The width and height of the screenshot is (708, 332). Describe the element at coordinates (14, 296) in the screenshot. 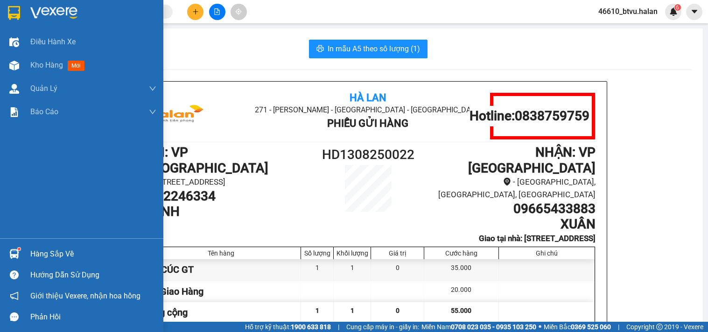

I see `span: notification` at that location.